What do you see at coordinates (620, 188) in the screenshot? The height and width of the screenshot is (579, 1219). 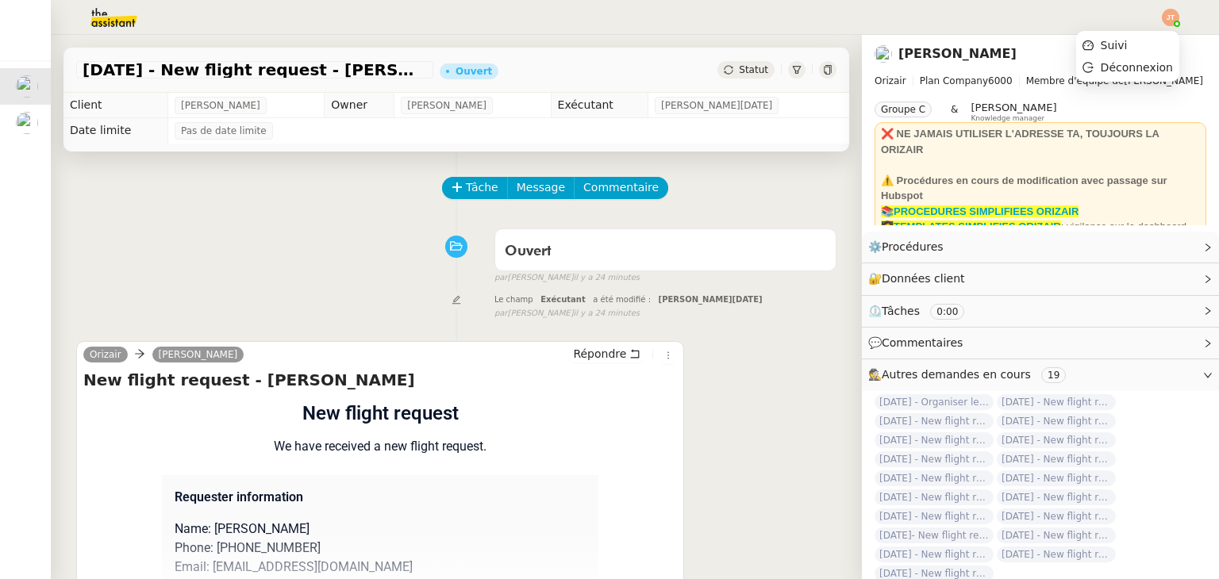 I see `button: Commentaire` at bounding box center [620, 188].